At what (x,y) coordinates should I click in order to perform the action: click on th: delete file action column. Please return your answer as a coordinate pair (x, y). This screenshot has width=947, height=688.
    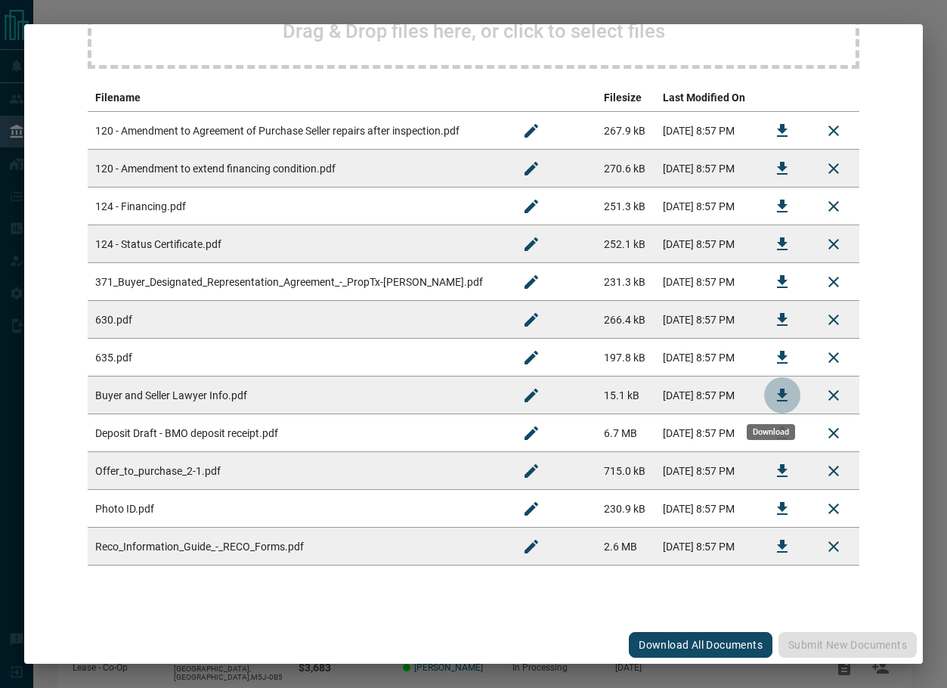
    Looking at the image, I should click on (833, 97).